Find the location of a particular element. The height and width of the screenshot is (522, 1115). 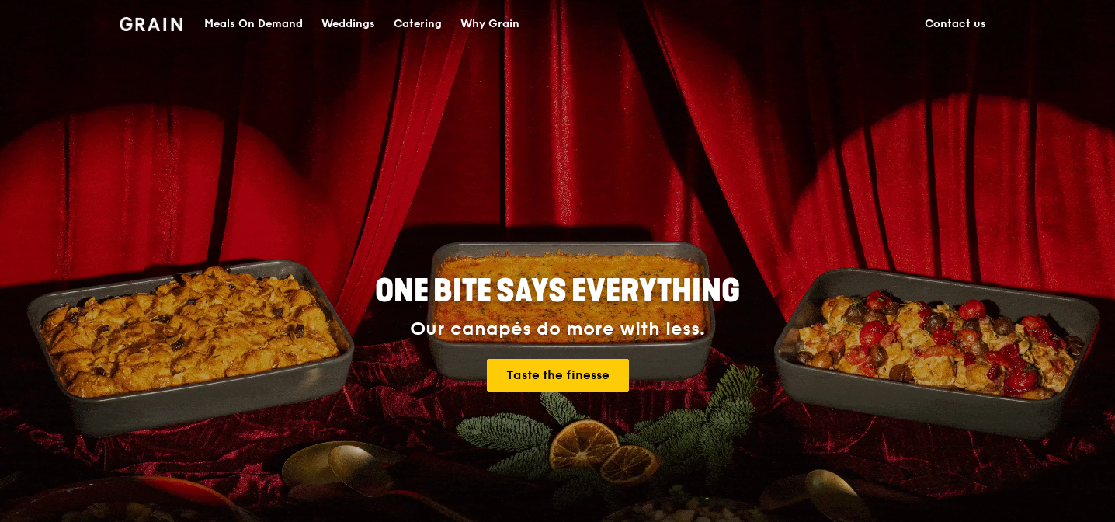

a: Catering is located at coordinates (418, 24).